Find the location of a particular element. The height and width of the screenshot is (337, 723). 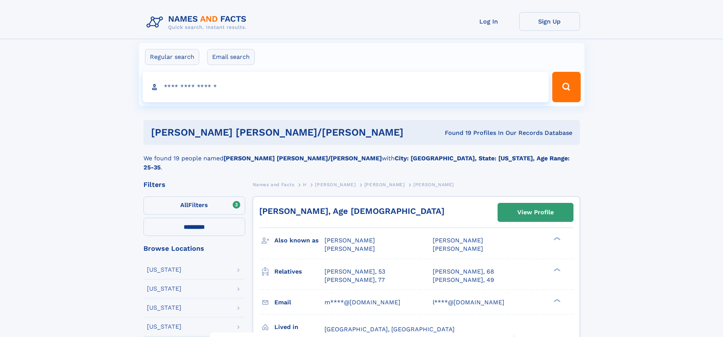

a: H is located at coordinates (305, 184).